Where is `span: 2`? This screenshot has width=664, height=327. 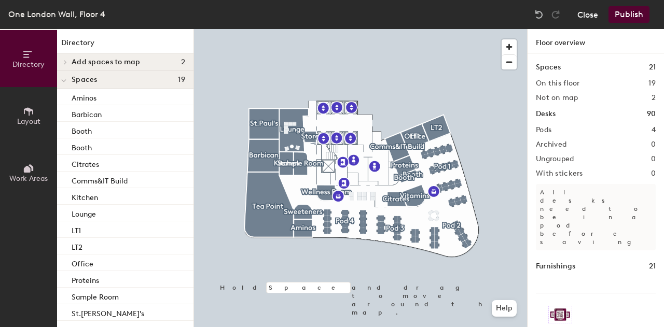 span: 2 is located at coordinates (183, 62).